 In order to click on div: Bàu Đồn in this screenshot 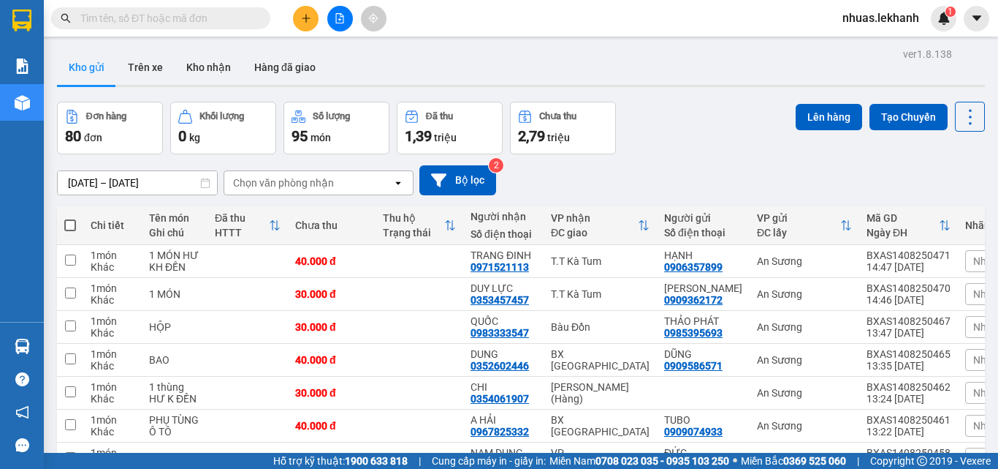, I will do `click(600, 327)`.